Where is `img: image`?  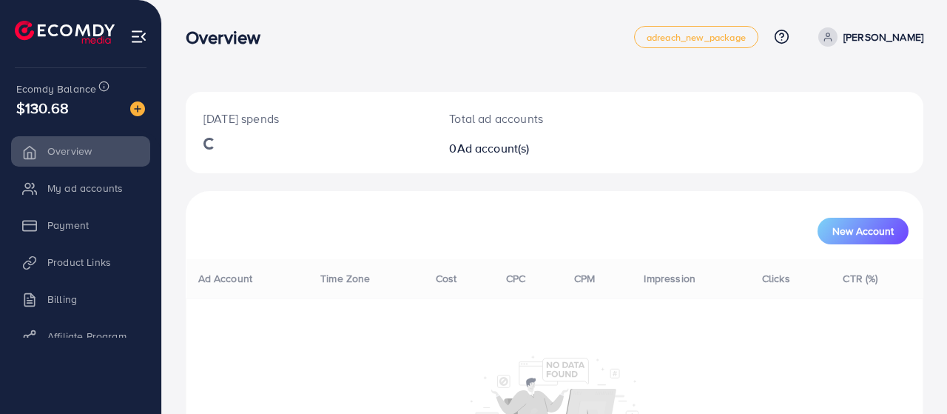 img: image is located at coordinates (138, 109).